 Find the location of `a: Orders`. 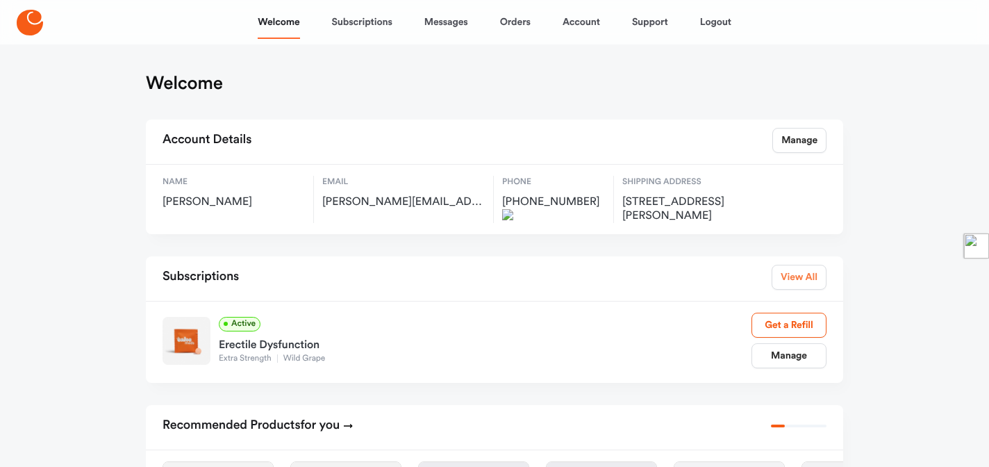

a: Orders is located at coordinates (515, 22).